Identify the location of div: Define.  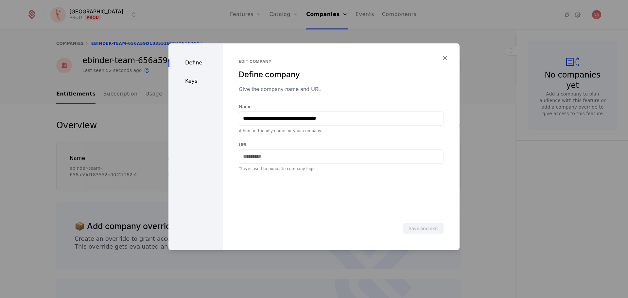
(196, 63).